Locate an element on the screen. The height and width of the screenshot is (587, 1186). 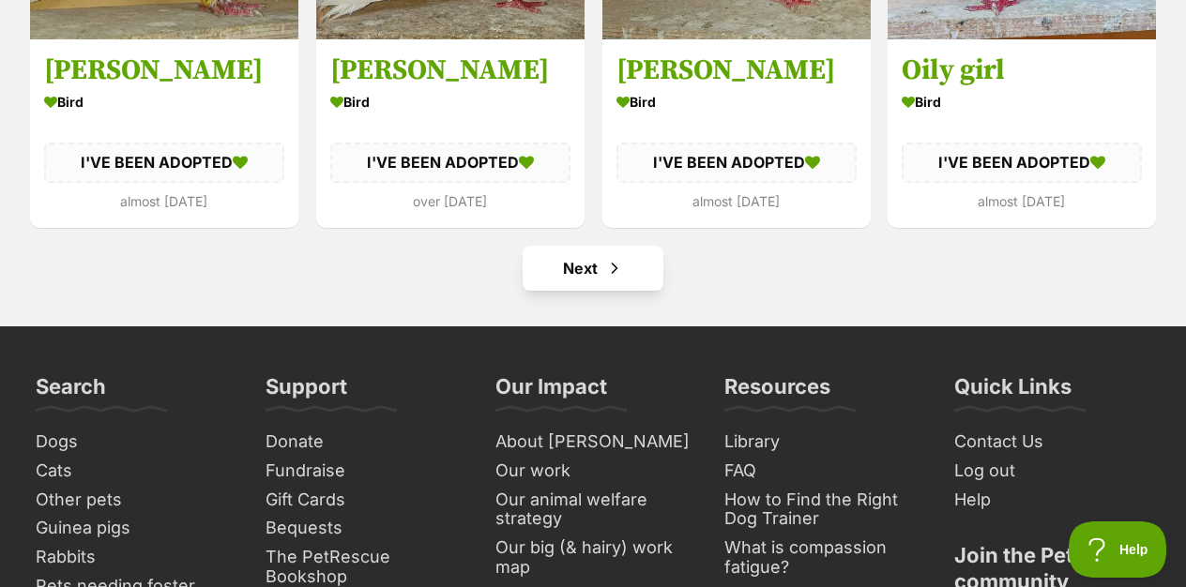
a: Our big (& hairy) work map is located at coordinates (593, 557).